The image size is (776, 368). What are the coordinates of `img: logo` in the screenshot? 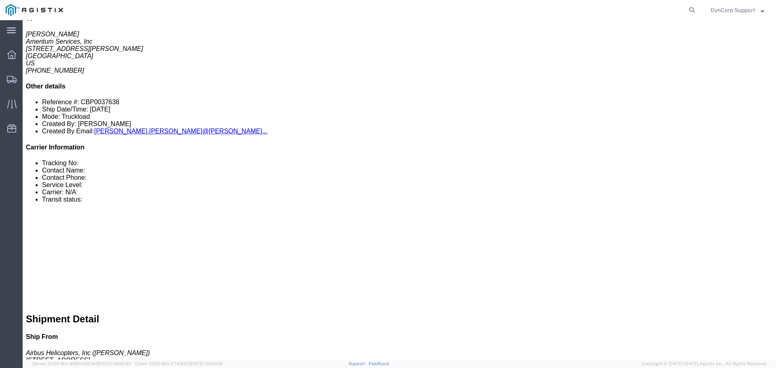 It's located at (34, 10).